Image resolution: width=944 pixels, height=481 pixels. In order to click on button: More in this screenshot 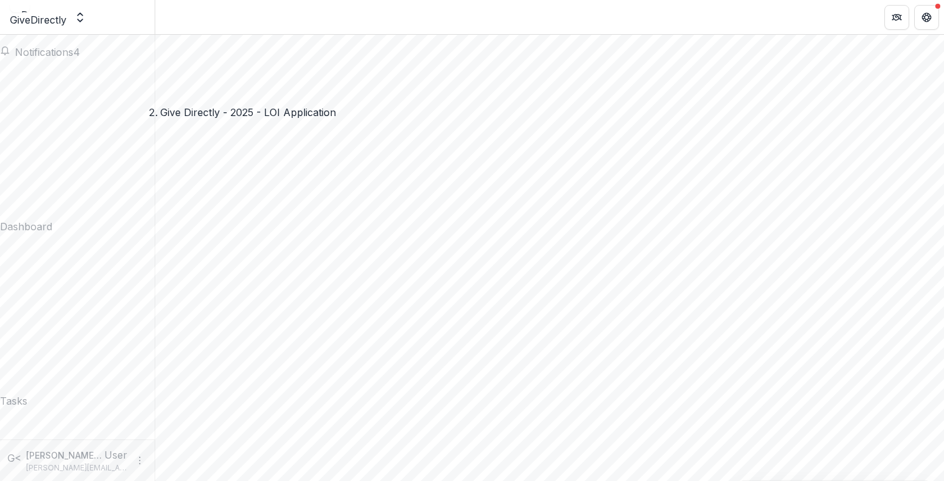, I will do `click(140, 461)`.